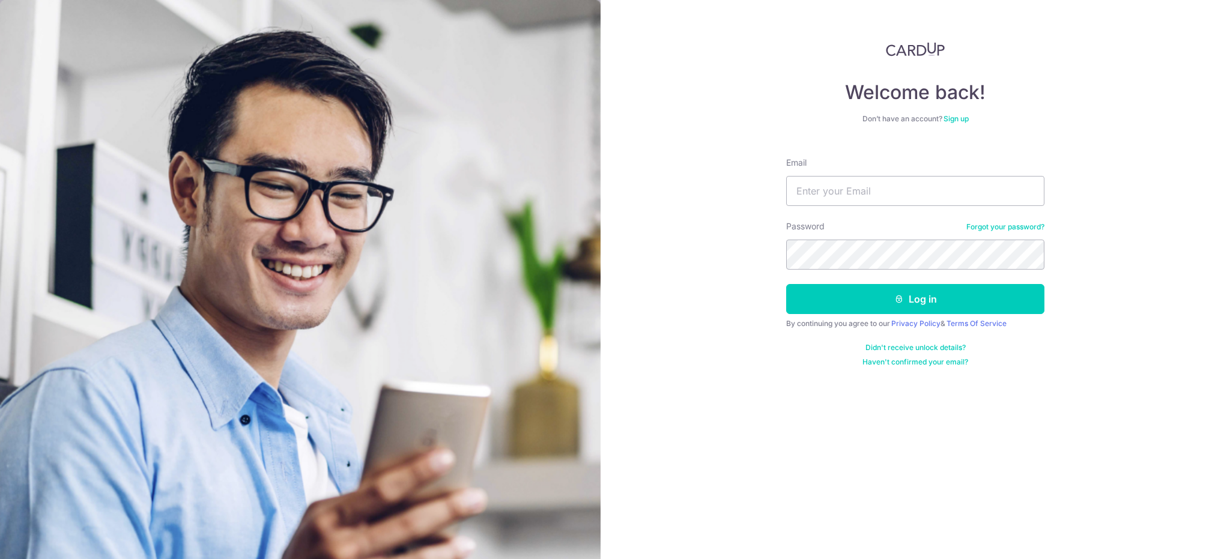  I want to click on a: Terms Of Service, so click(977, 323).